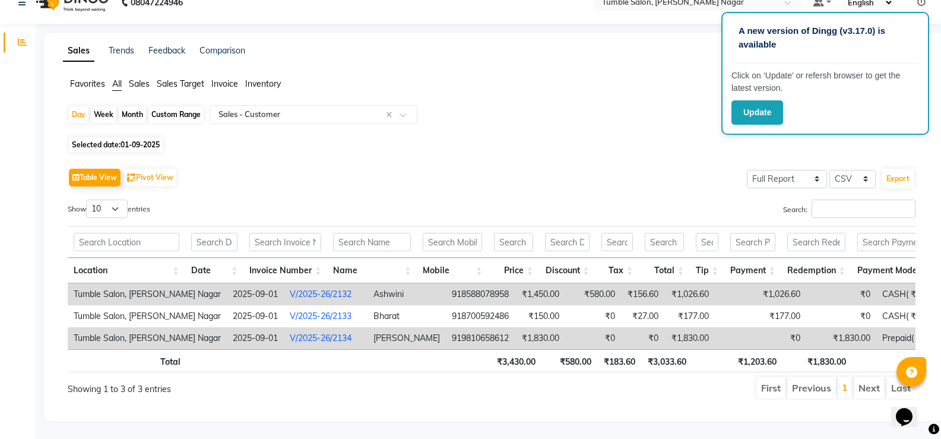  Describe the element at coordinates (642, 294) in the screenshot. I see `td: ₹156.60` at that location.